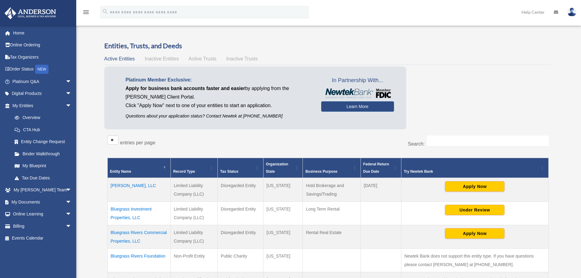  I want to click on a: menu, so click(86, 13).